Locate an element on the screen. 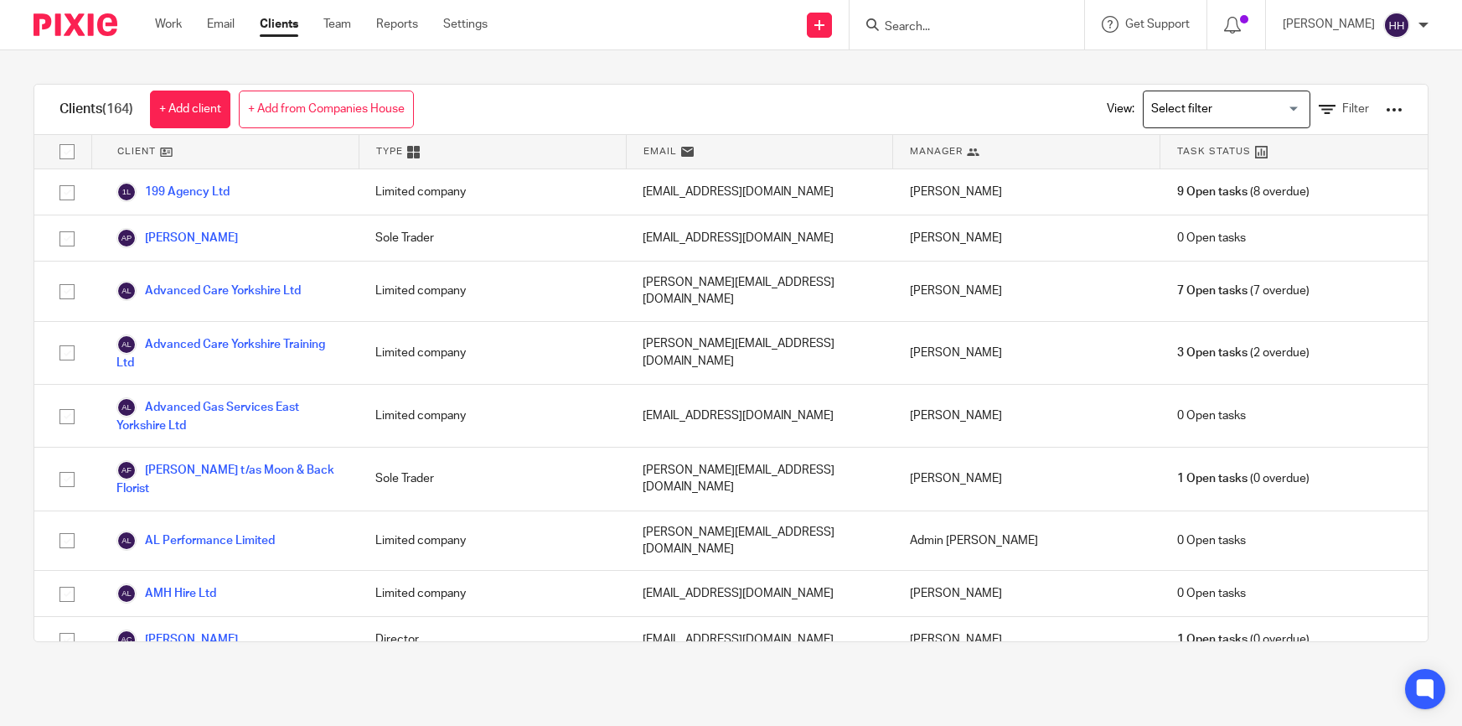 This screenshot has width=1462, height=726. span: 9 Open tasks is located at coordinates (1213, 192).